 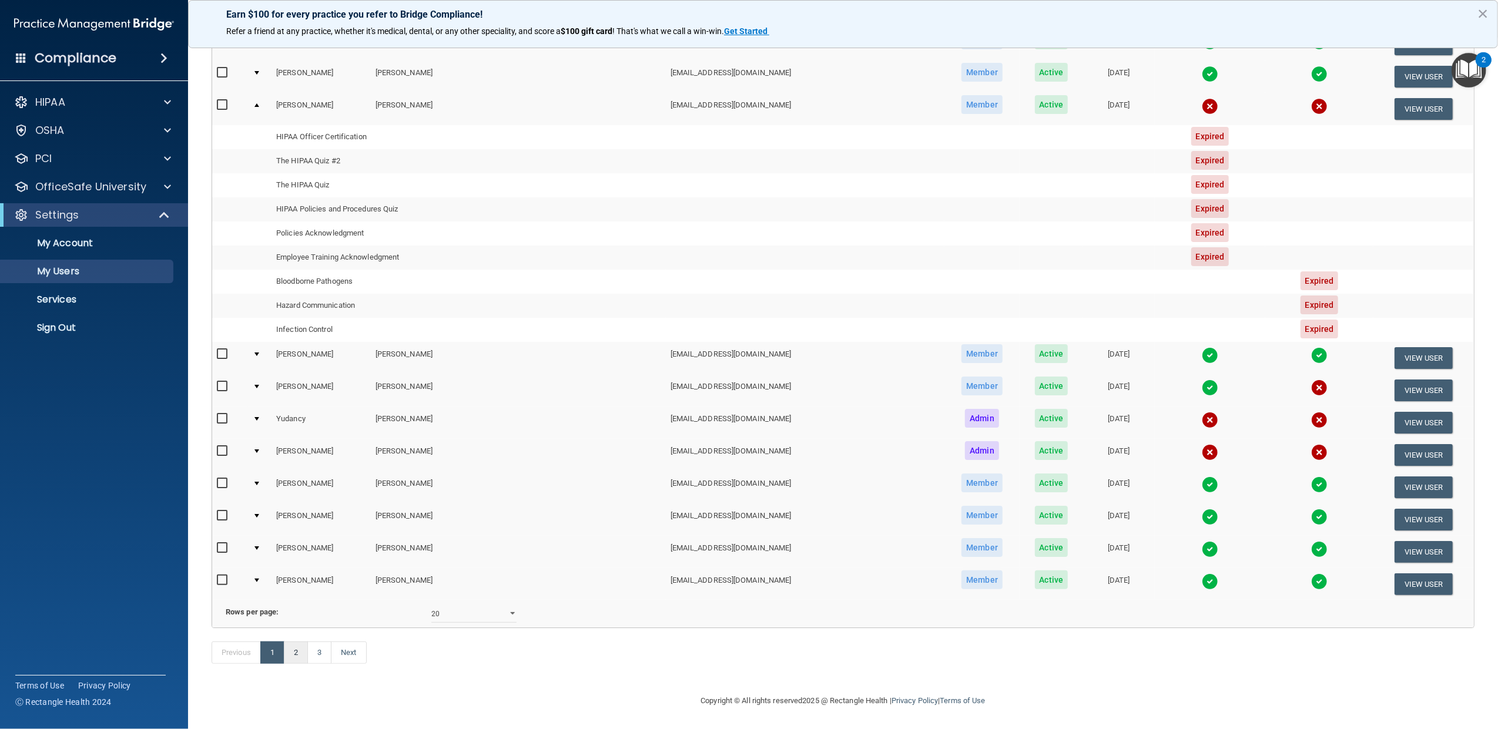 What do you see at coordinates (468, 185) in the screenshot?
I see `td: The HIPAA Quiz` at bounding box center [468, 185].